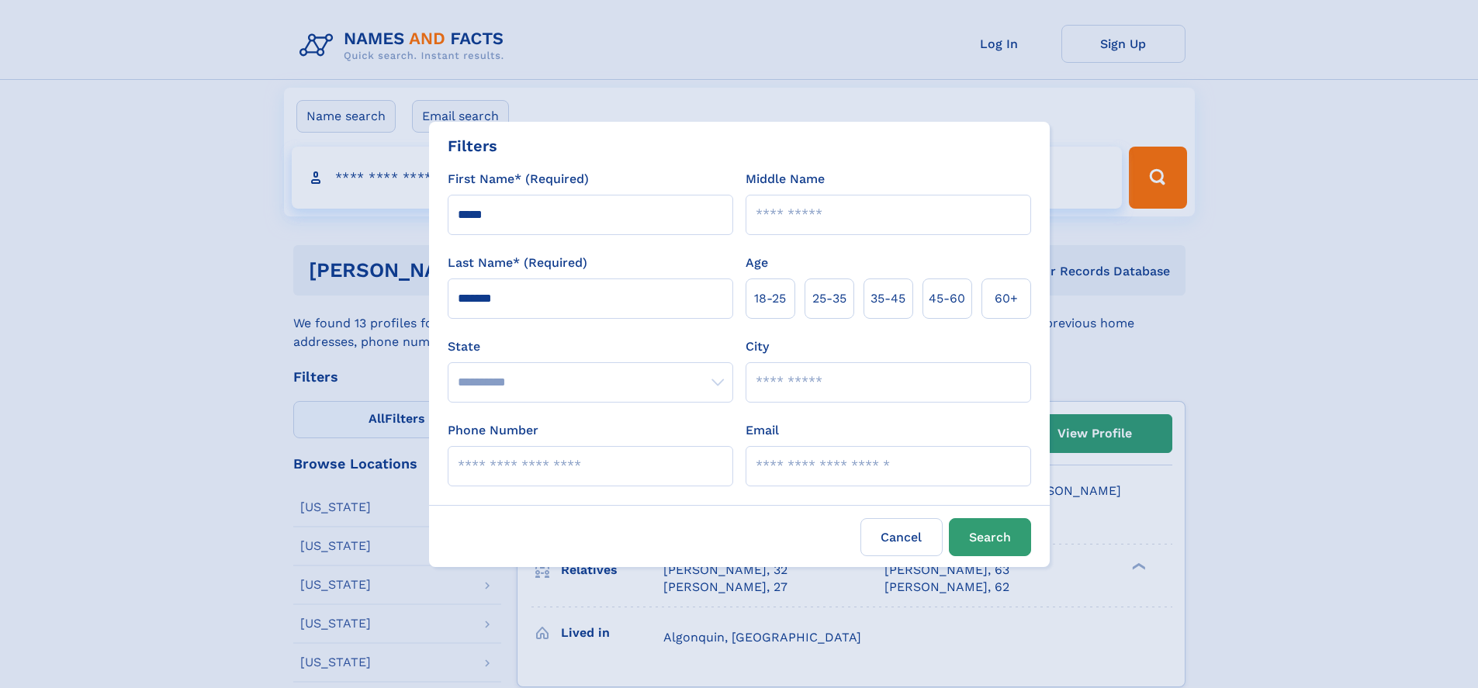 The height and width of the screenshot is (688, 1478). I want to click on label: State, so click(590, 347).